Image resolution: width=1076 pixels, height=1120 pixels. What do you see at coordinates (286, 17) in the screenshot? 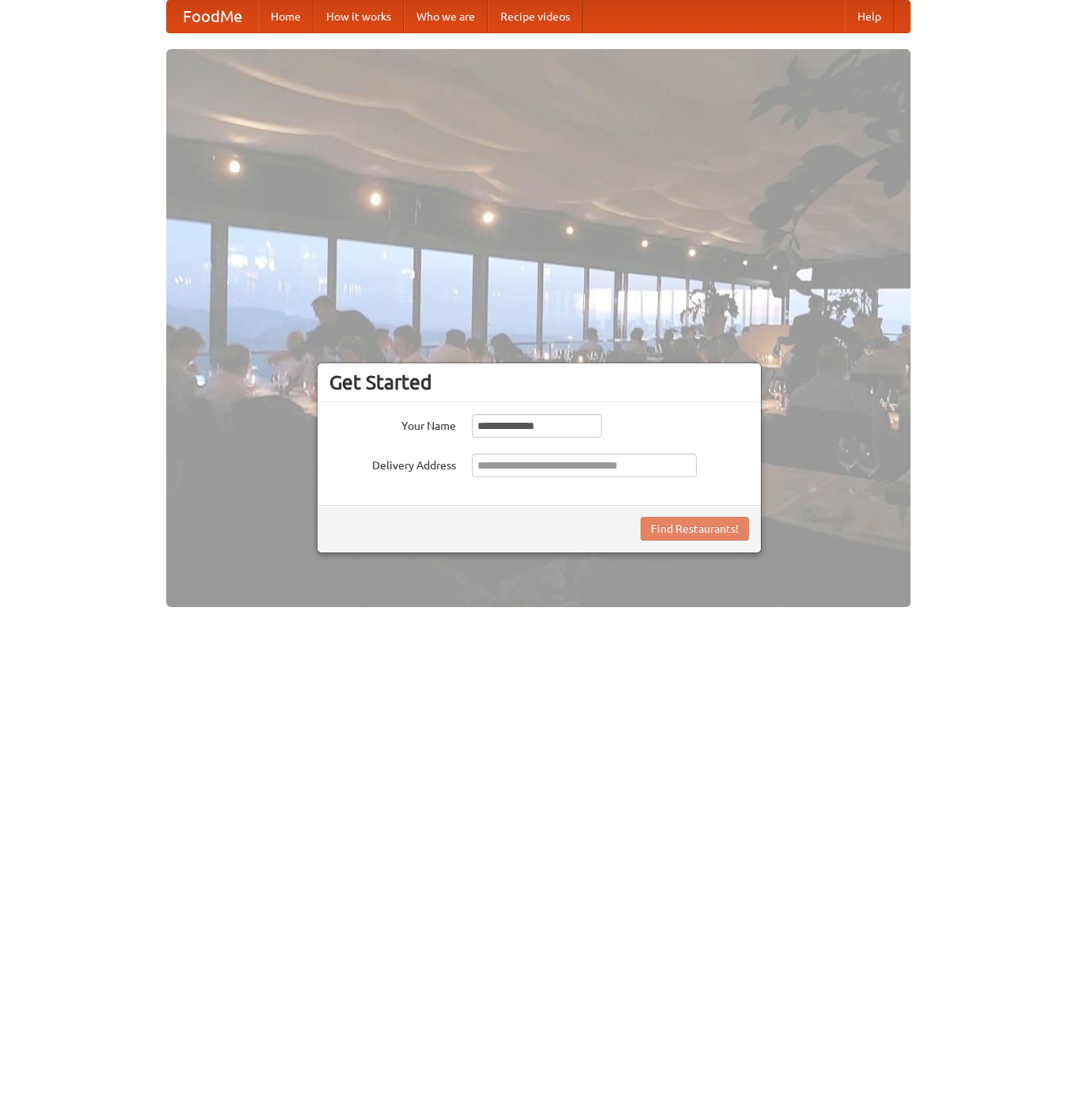
I see `a: Home` at bounding box center [286, 17].